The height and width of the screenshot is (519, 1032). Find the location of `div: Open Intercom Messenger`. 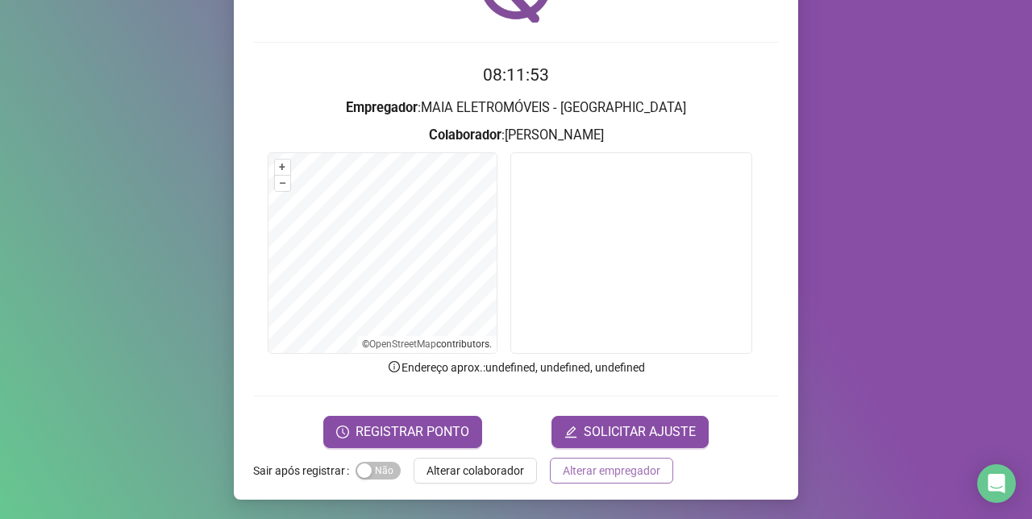

div: Open Intercom Messenger is located at coordinates (996, 484).